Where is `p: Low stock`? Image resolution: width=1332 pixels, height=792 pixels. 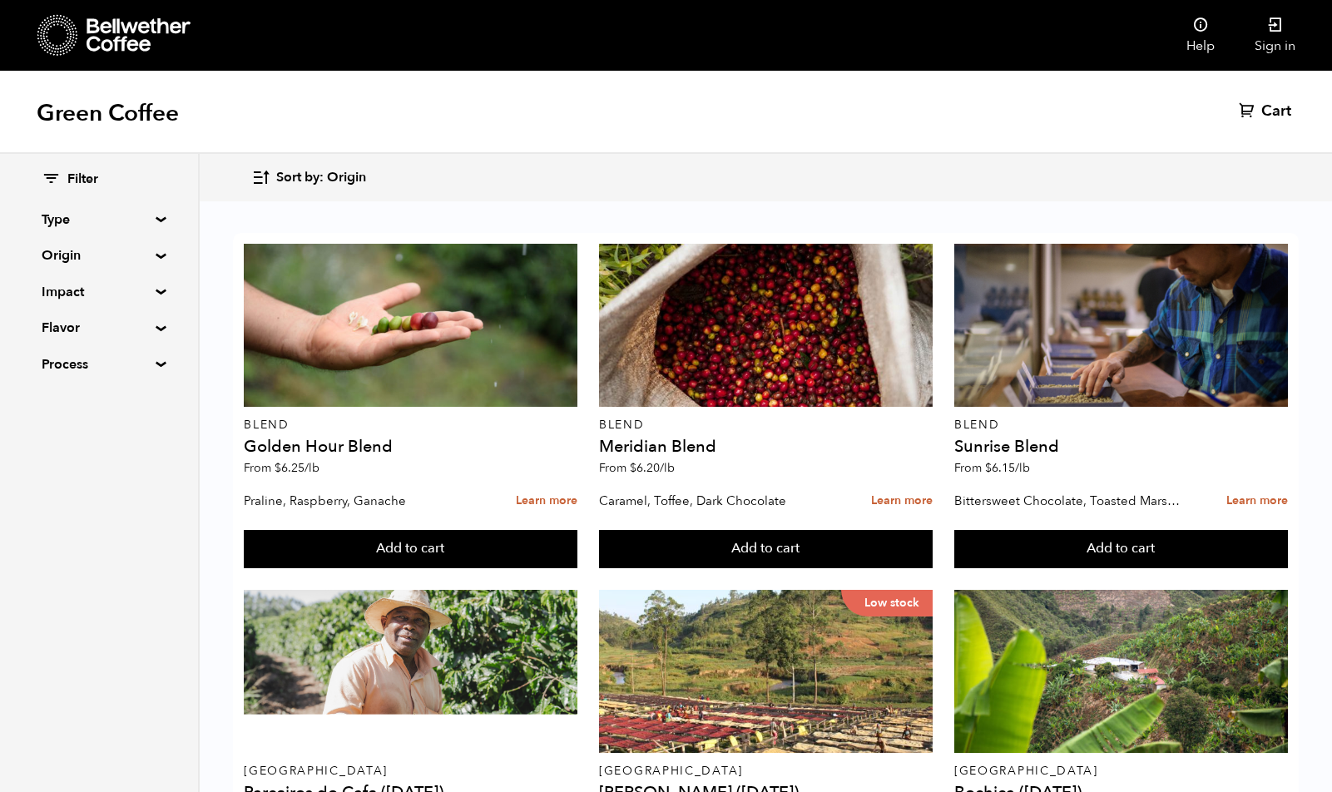
p: Low stock is located at coordinates (887, 603).